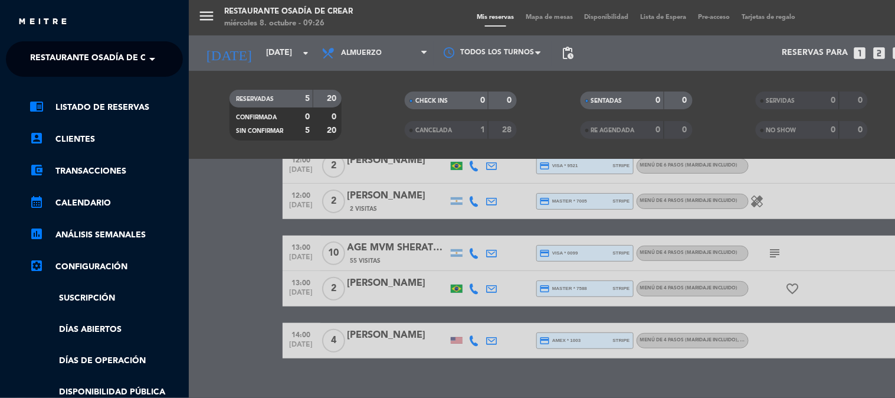 This screenshot has height=398, width=895. What do you see at coordinates (37, 202) in the screenshot?
I see `i: calendar_month` at bounding box center [37, 202].